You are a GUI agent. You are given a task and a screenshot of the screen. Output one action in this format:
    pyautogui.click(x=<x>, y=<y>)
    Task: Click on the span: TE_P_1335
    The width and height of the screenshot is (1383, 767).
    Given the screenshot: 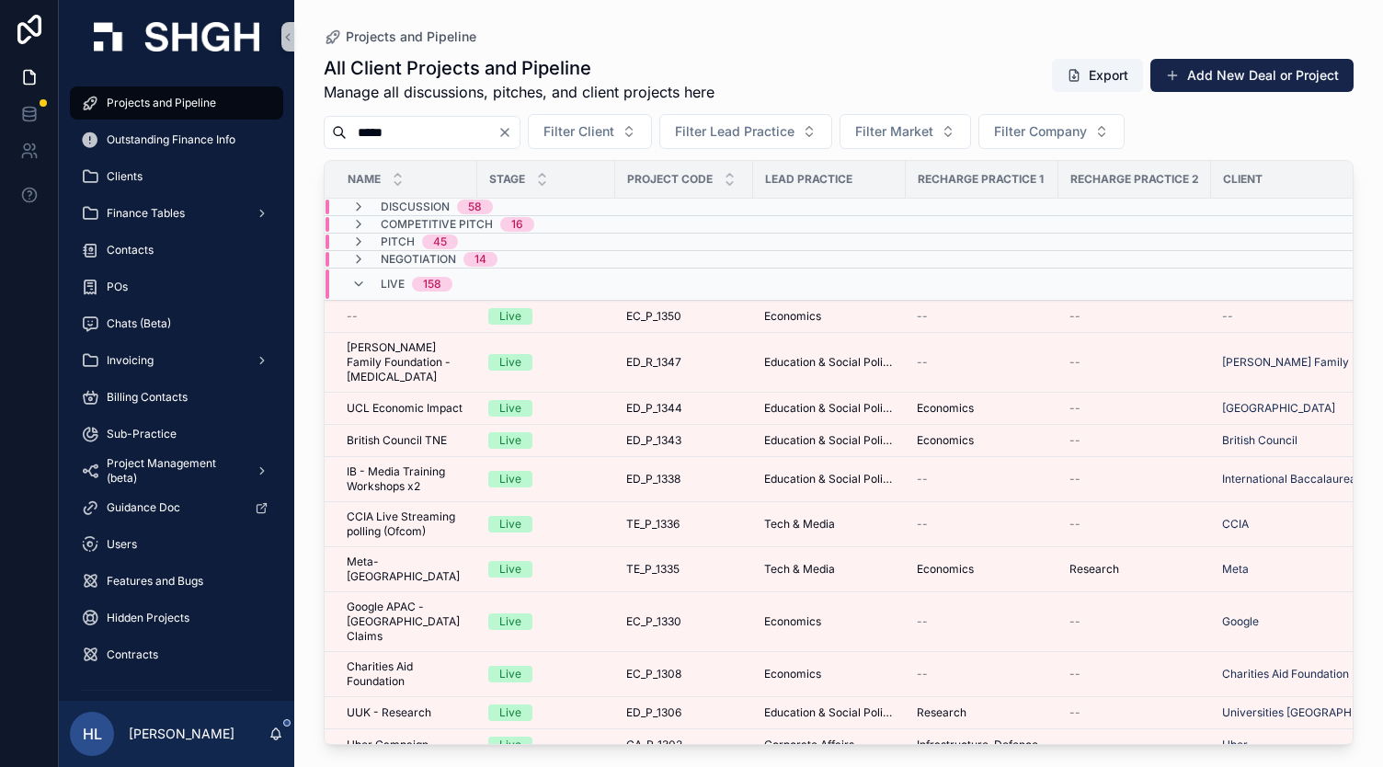 What is the action you would take?
    pyautogui.click(x=653, y=569)
    